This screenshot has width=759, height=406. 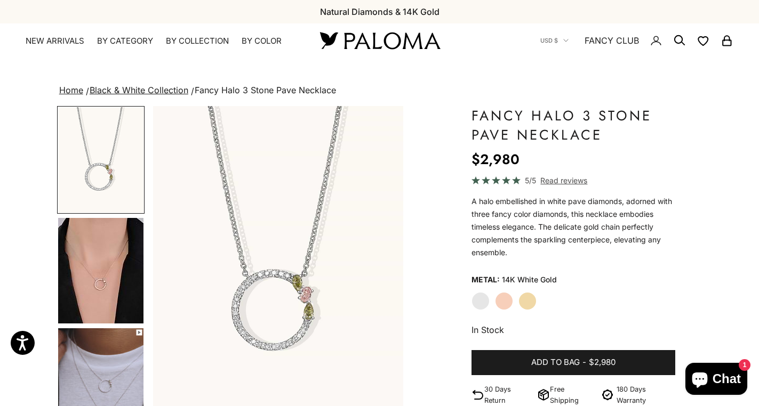 I want to click on span: $2,980, so click(x=602, y=363).